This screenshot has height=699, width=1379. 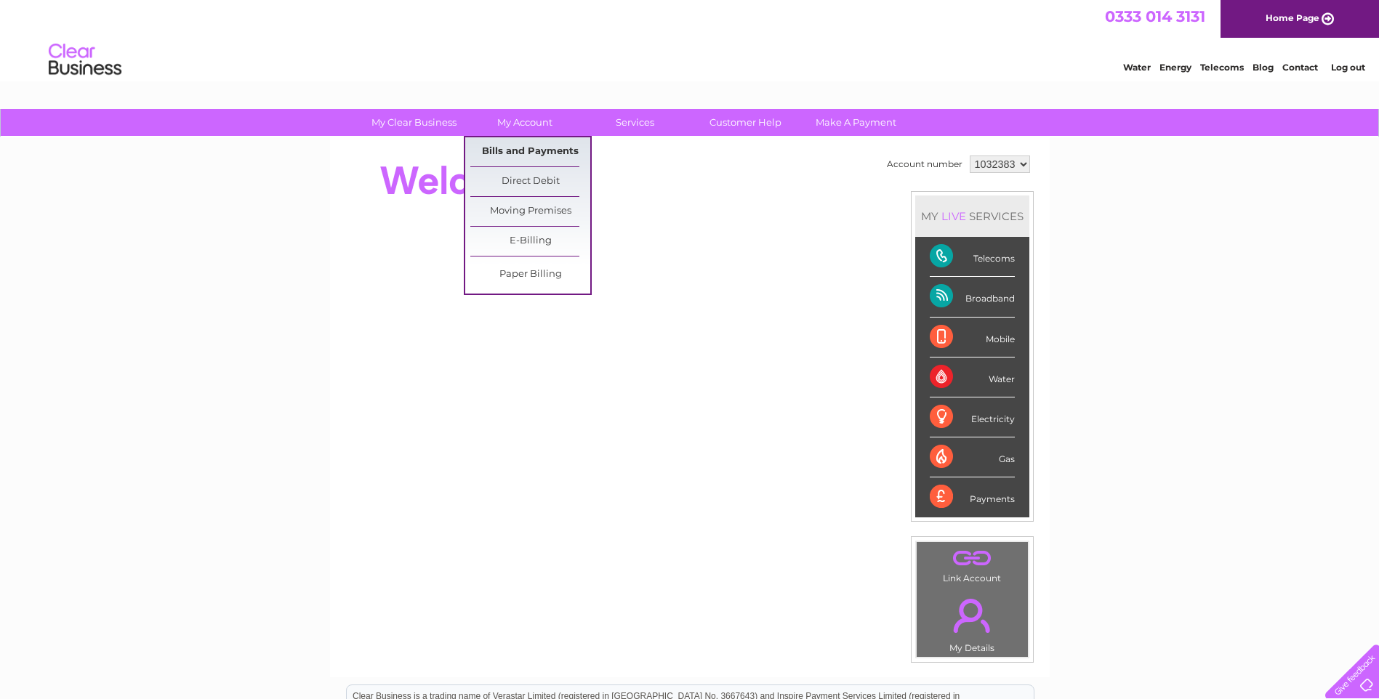 I want to click on a: 0333 014 3131, so click(x=1155, y=16).